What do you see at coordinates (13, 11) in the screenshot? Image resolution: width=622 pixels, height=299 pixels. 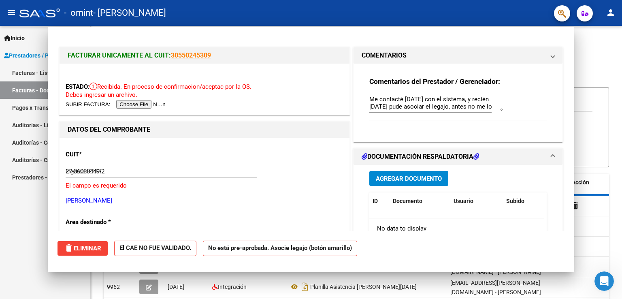 I see `button: go back` at bounding box center [13, 11].